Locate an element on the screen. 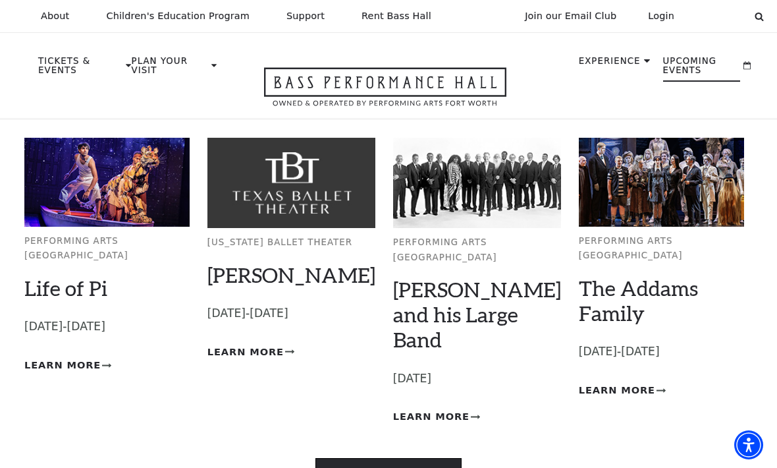 Image resolution: width=777 pixels, height=468 pixels. a: Learn More Peter Pan is located at coordinates (251, 352).